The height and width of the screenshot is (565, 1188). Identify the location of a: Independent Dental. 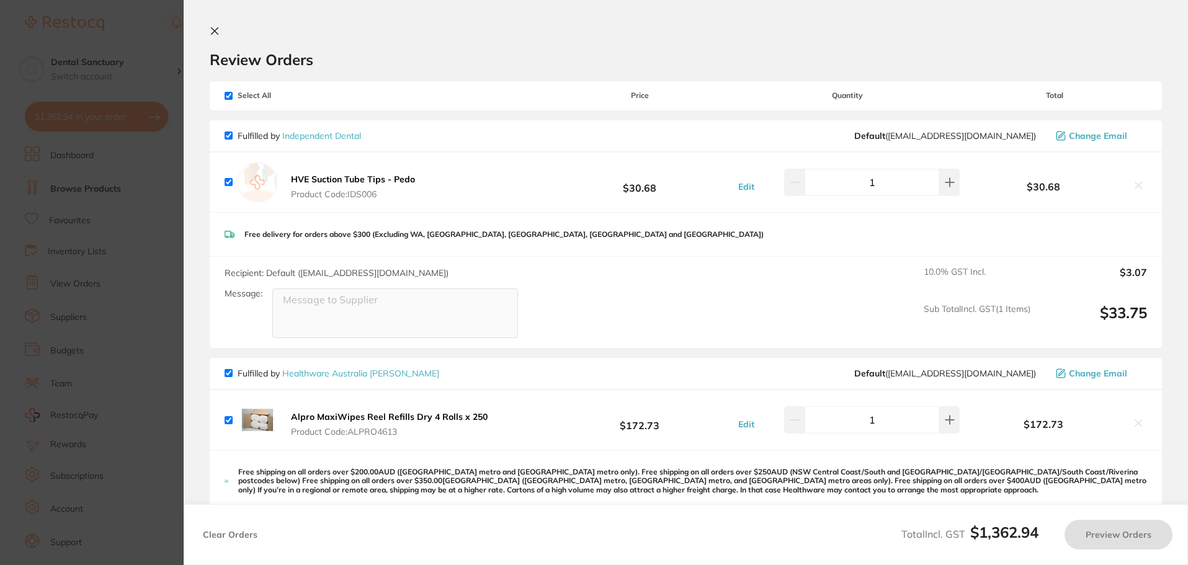
(321, 136).